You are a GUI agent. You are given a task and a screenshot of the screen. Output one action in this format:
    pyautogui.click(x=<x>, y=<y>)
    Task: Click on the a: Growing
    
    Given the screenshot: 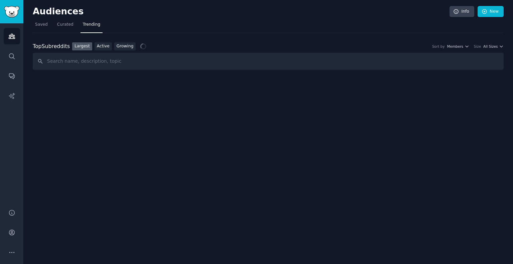 What is the action you would take?
    pyautogui.click(x=125, y=46)
    